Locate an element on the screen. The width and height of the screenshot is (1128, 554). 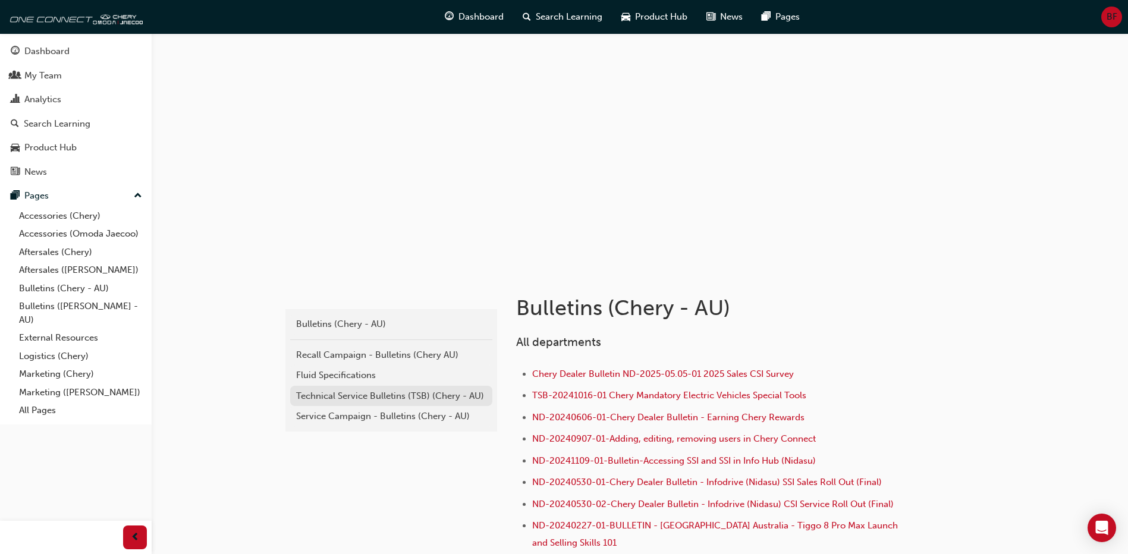
a: Recall Campaign - Bulletins (Chery AU) is located at coordinates (391, 355).